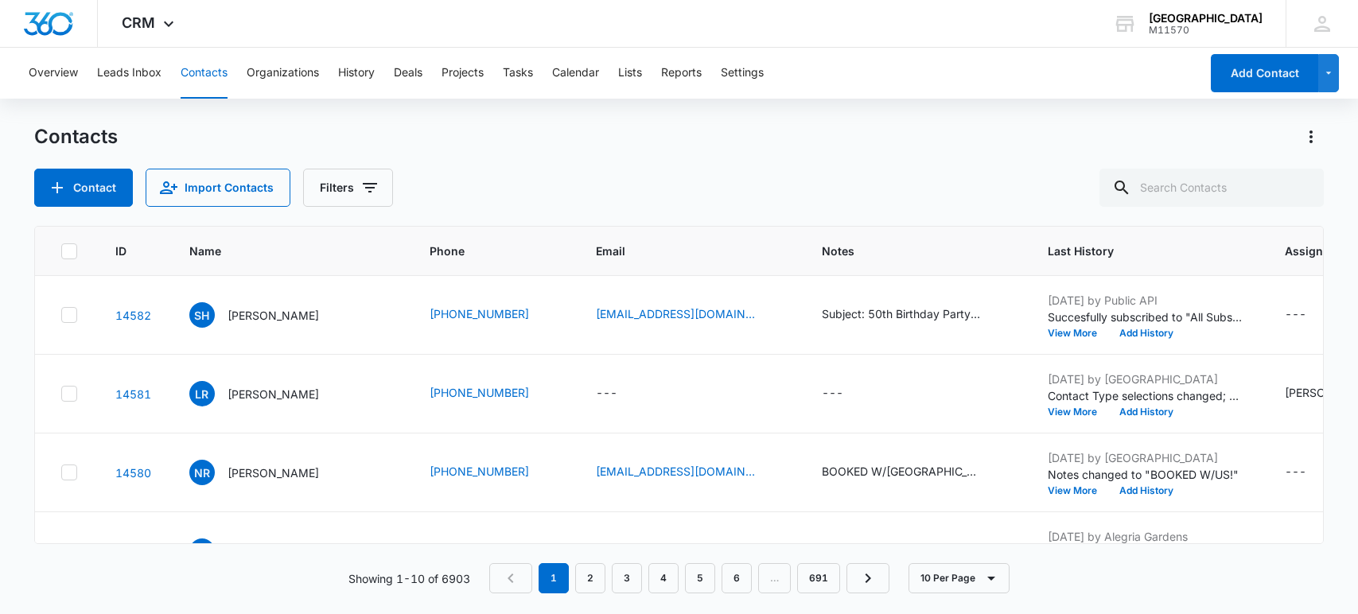 The width and height of the screenshot is (1358, 614). I want to click on button: Overview, so click(53, 73).